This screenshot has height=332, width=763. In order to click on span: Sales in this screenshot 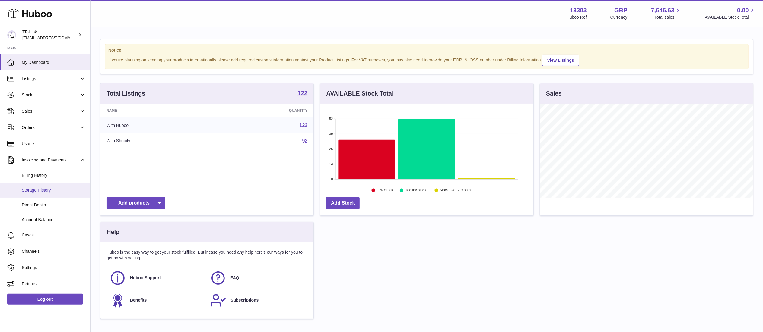, I will do `click(50, 111)`.